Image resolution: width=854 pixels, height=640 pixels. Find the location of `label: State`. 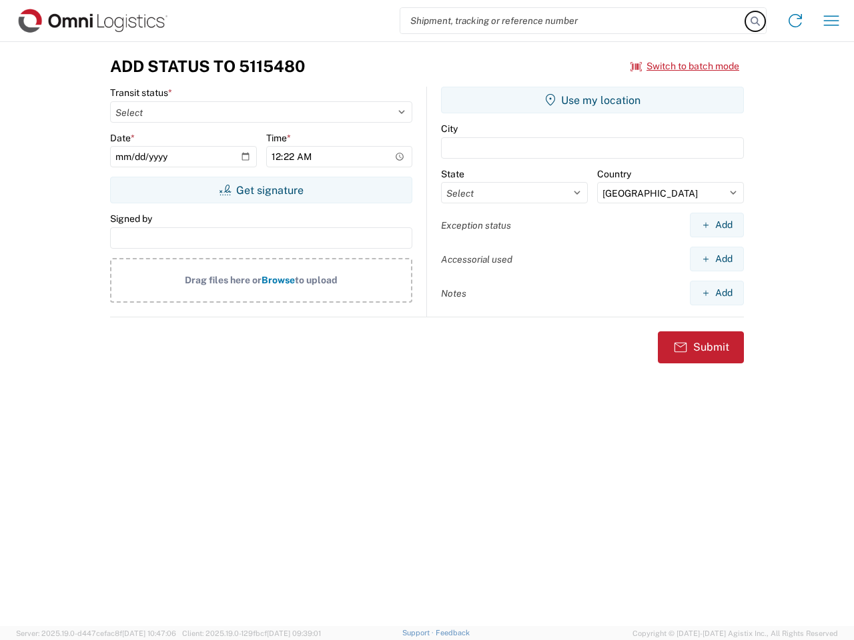

label: State is located at coordinates (452, 174).